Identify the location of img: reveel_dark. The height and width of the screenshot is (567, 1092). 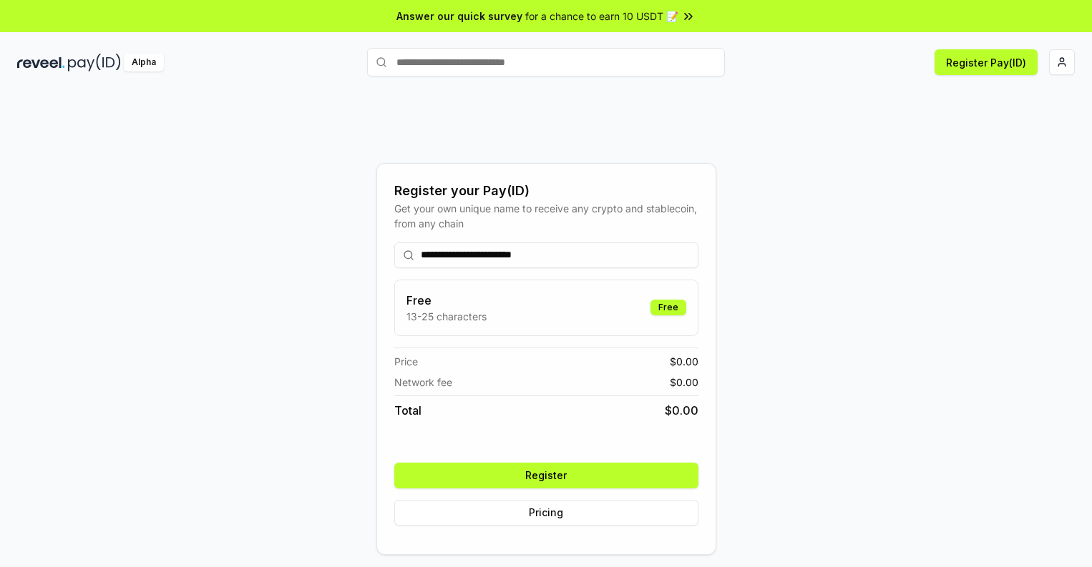
(41, 62).